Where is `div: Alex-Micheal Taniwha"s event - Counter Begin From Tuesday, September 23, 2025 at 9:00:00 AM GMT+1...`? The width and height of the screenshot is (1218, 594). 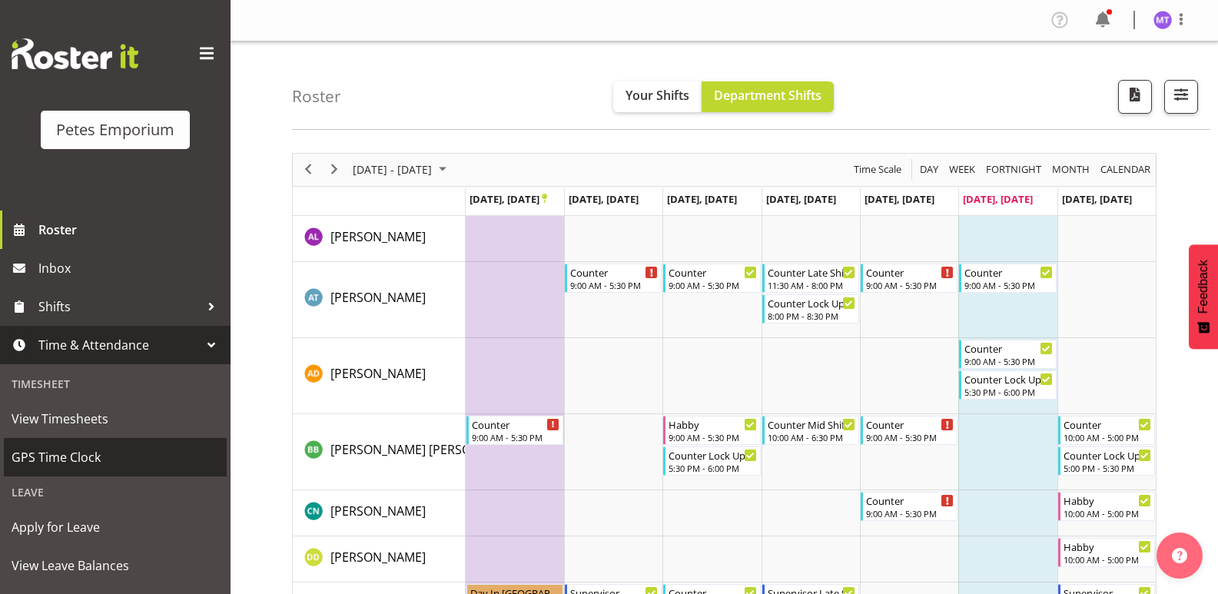 div: Alex-Micheal Taniwha"s event - Counter Begin From Tuesday, September 23, 2025 at 9:00:00 AM GMT+1... is located at coordinates (613, 278).